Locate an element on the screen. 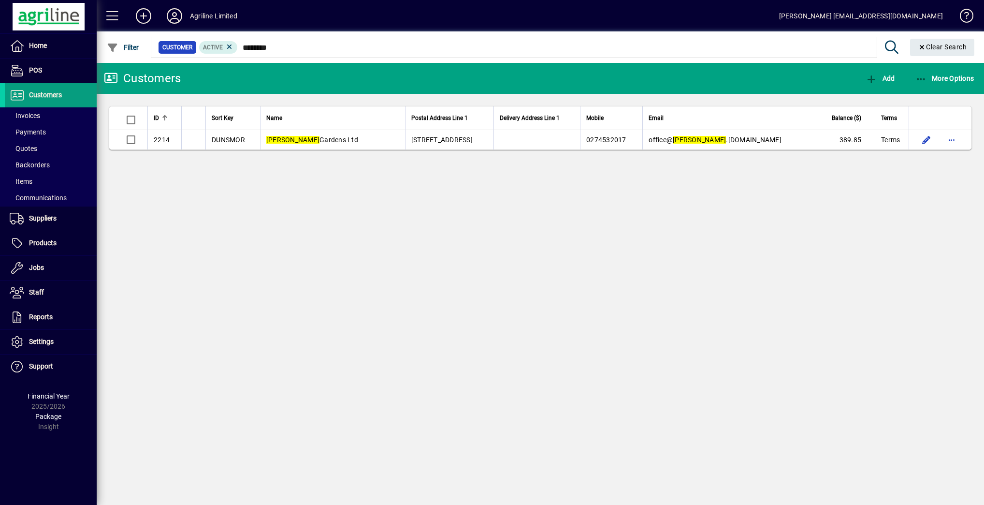  span: Balance ($) is located at coordinates (847, 118).